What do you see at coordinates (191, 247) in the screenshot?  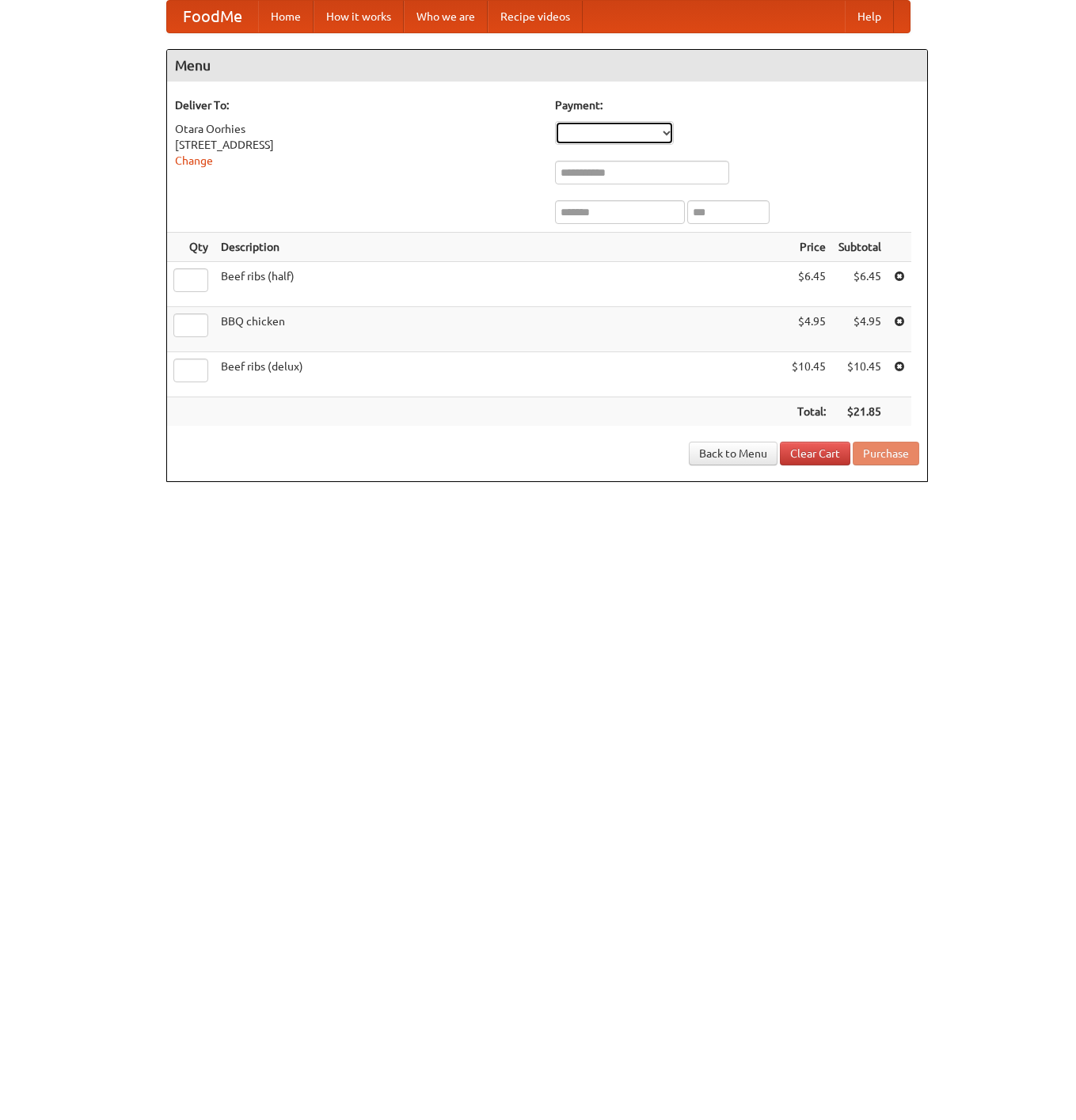 I see `th: Qty` at bounding box center [191, 247].